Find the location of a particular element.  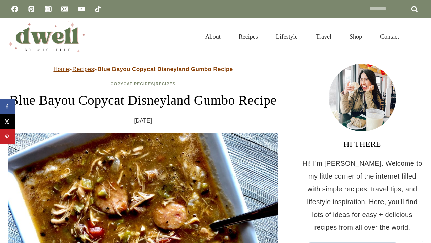

strong: Blue Bayou Copycat Disneyland Gumbo Recipe is located at coordinates (165, 69).